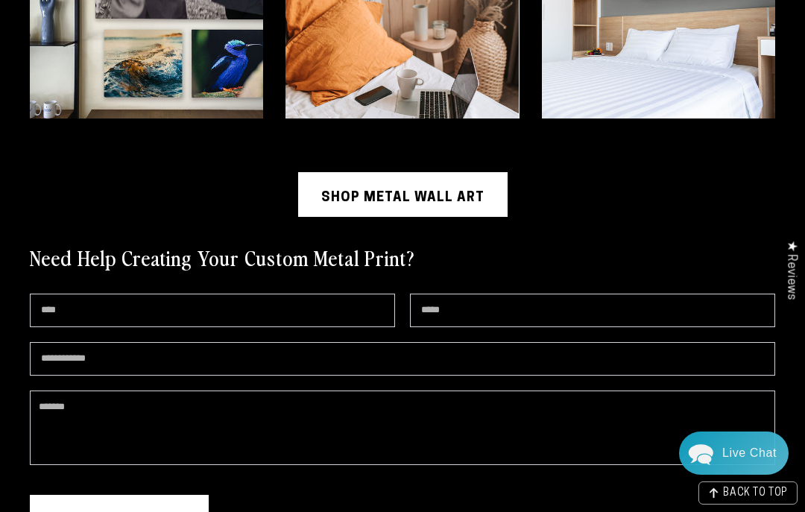 Image resolution: width=805 pixels, height=512 pixels. Describe the element at coordinates (222, 257) in the screenshot. I see `h2: Need Help Creating Your Custom Metal Print?` at that location.